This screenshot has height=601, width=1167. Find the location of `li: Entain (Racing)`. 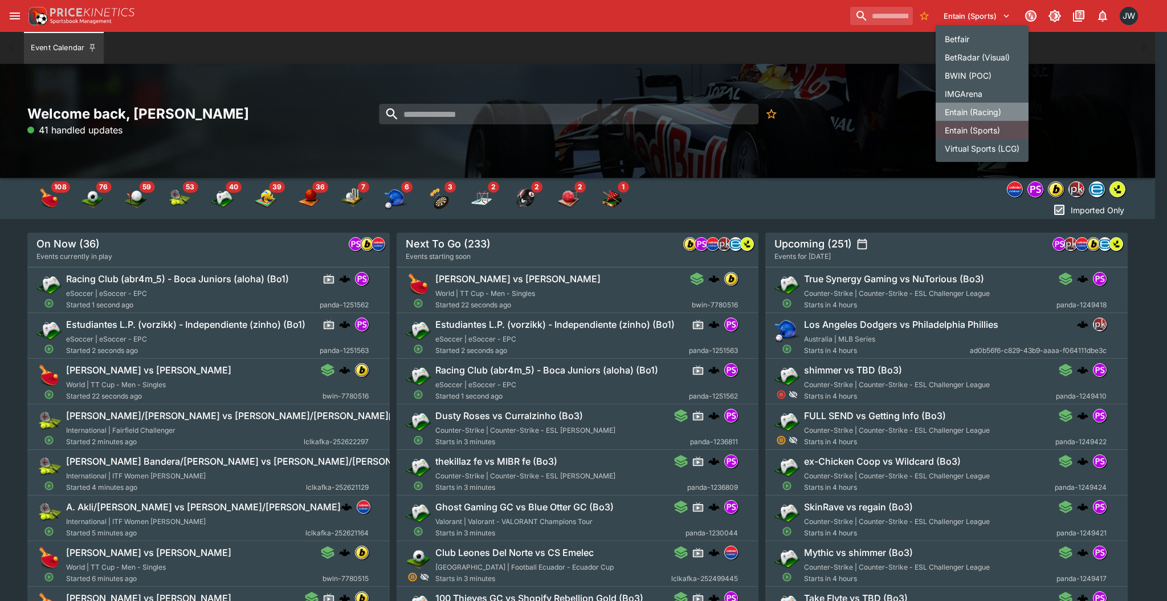

li: Entain (Racing) is located at coordinates (982, 112).